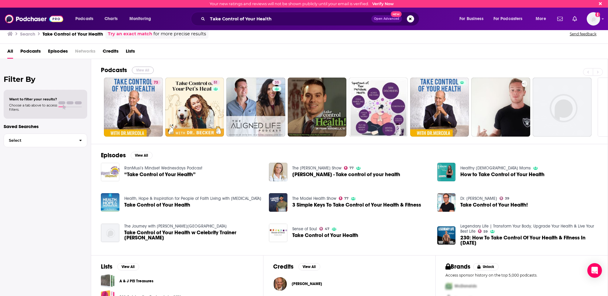 This screenshot has height=296, width=608. What do you see at coordinates (140, 19) in the screenshot?
I see `span: Monitoring` at bounding box center [140, 19].